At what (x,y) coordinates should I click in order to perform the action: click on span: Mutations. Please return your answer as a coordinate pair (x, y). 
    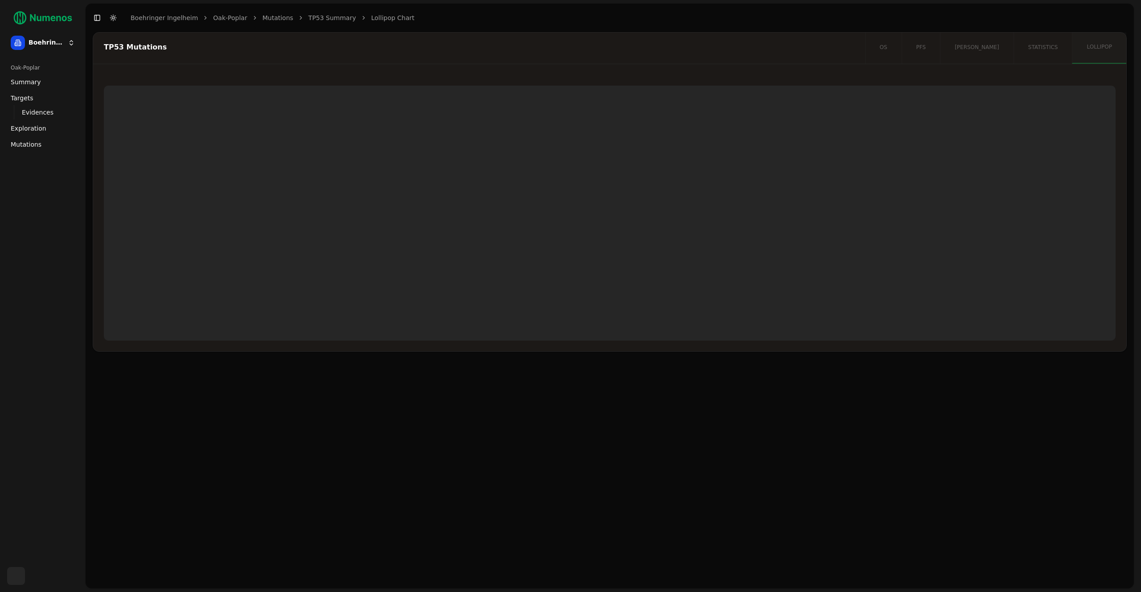
    Looking at the image, I should click on (26, 144).